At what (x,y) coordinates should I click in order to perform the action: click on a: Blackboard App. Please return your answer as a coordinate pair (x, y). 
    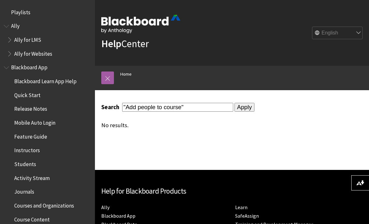
    Looking at the image, I should click on (118, 216).